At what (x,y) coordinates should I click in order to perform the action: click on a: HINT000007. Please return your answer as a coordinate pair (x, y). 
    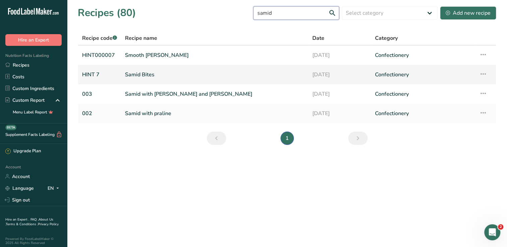
    Looking at the image, I should click on (99, 55).